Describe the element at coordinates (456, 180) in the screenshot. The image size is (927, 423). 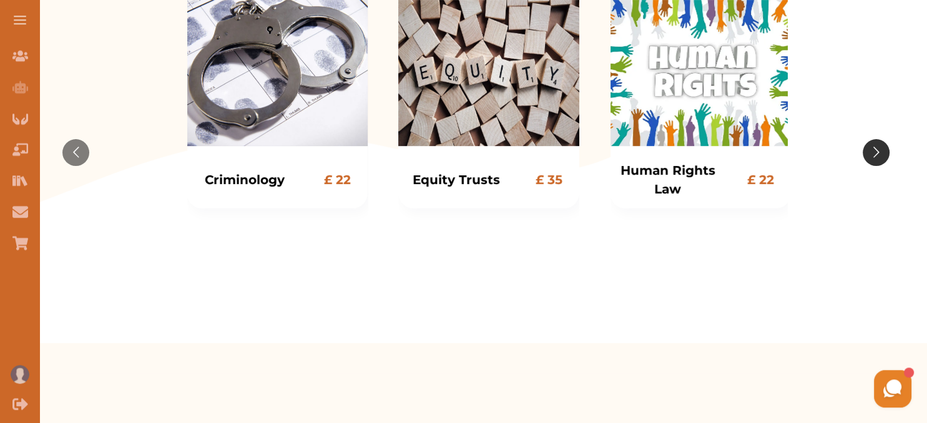
I see `p: Equity Trusts` at that location.